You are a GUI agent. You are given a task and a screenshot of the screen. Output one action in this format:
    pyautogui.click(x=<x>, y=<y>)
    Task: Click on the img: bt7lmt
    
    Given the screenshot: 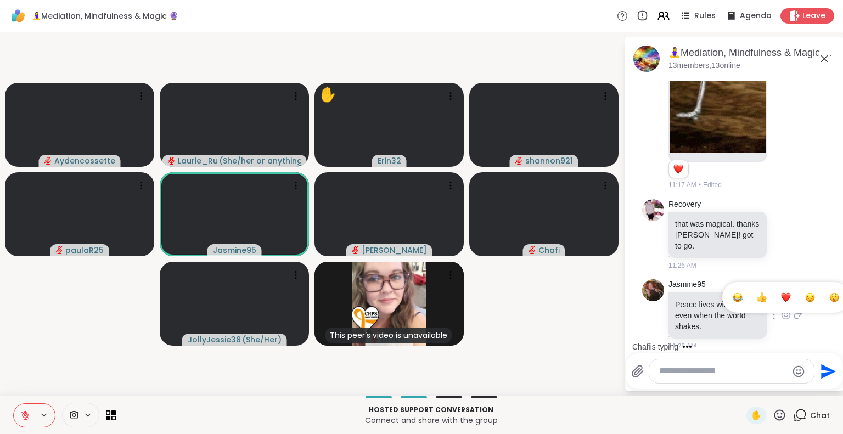 What is the action you would take?
    pyautogui.click(x=389, y=304)
    